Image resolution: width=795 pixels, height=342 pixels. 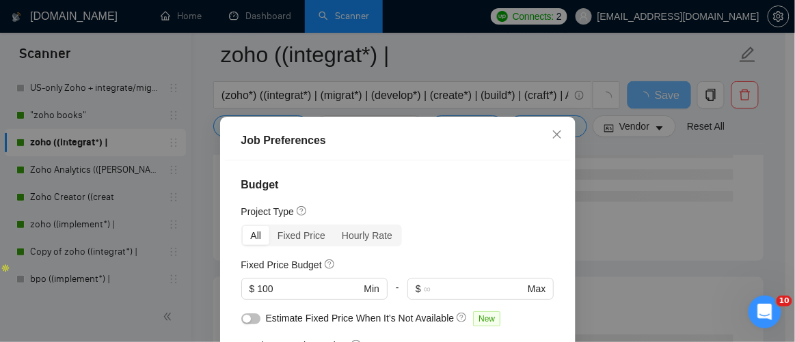 What do you see at coordinates (784, 301) in the screenshot?
I see `span: 10` at bounding box center [784, 301].